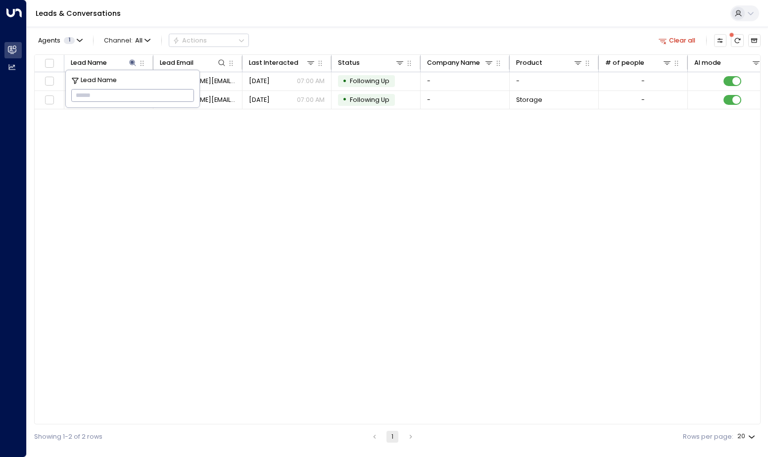 This screenshot has height=457, width=768. What do you see at coordinates (127, 40) in the screenshot?
I see `span: Channel:` at bounding box center [127, 40].